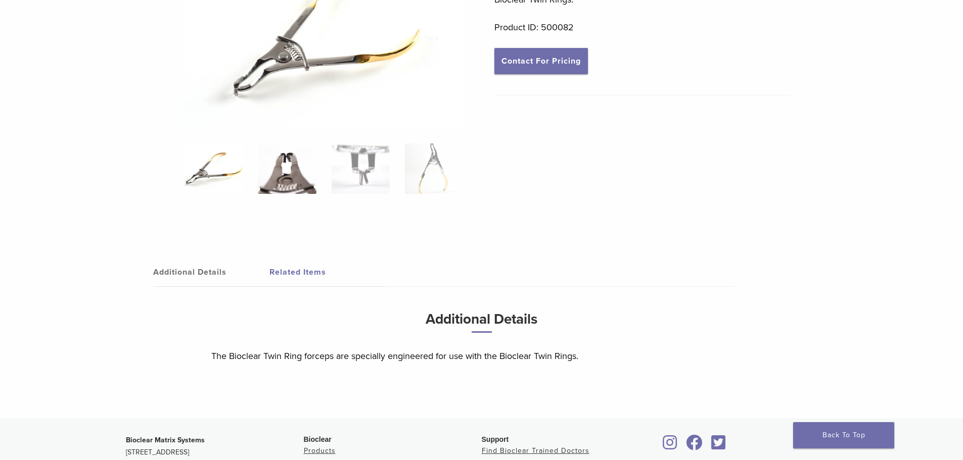  I want to click on img: TwinRing Forceps (C12) - Image 2, so click(287, 169).